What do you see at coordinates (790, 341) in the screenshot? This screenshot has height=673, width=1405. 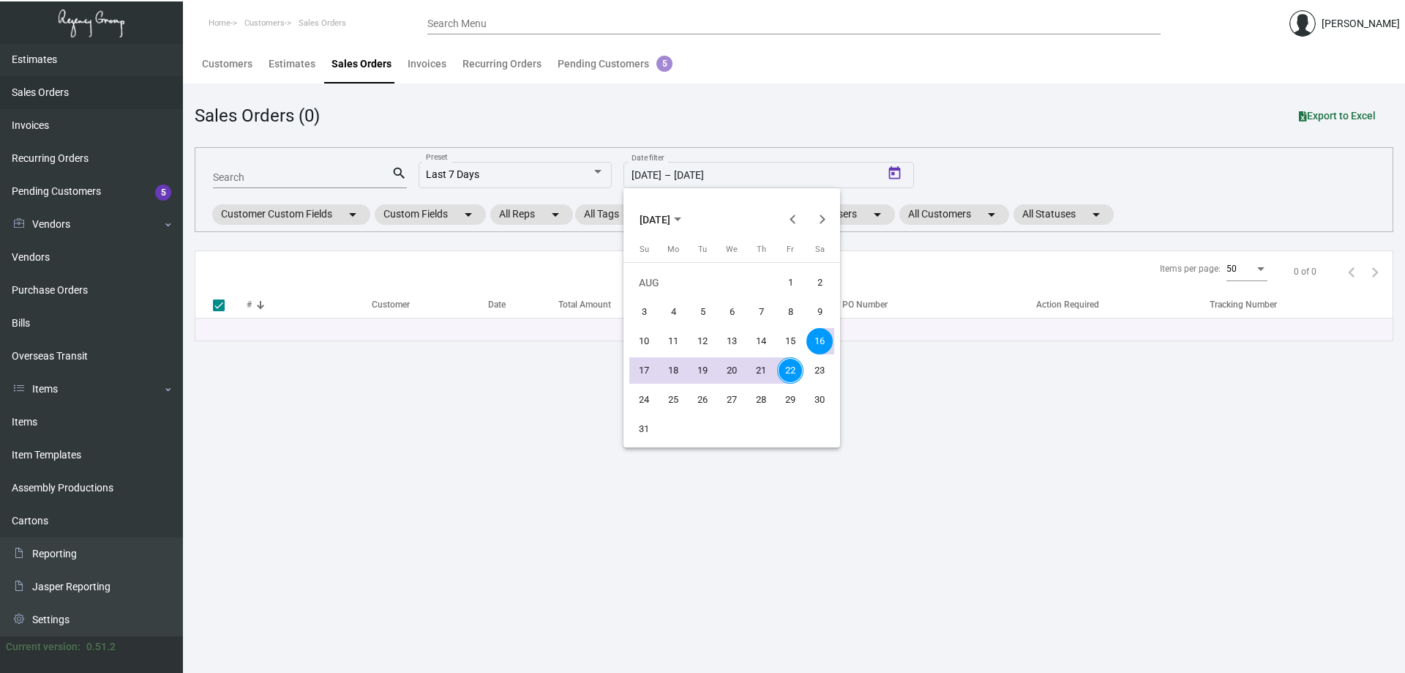 I see `div: 15` at bounding box center [790, 341].